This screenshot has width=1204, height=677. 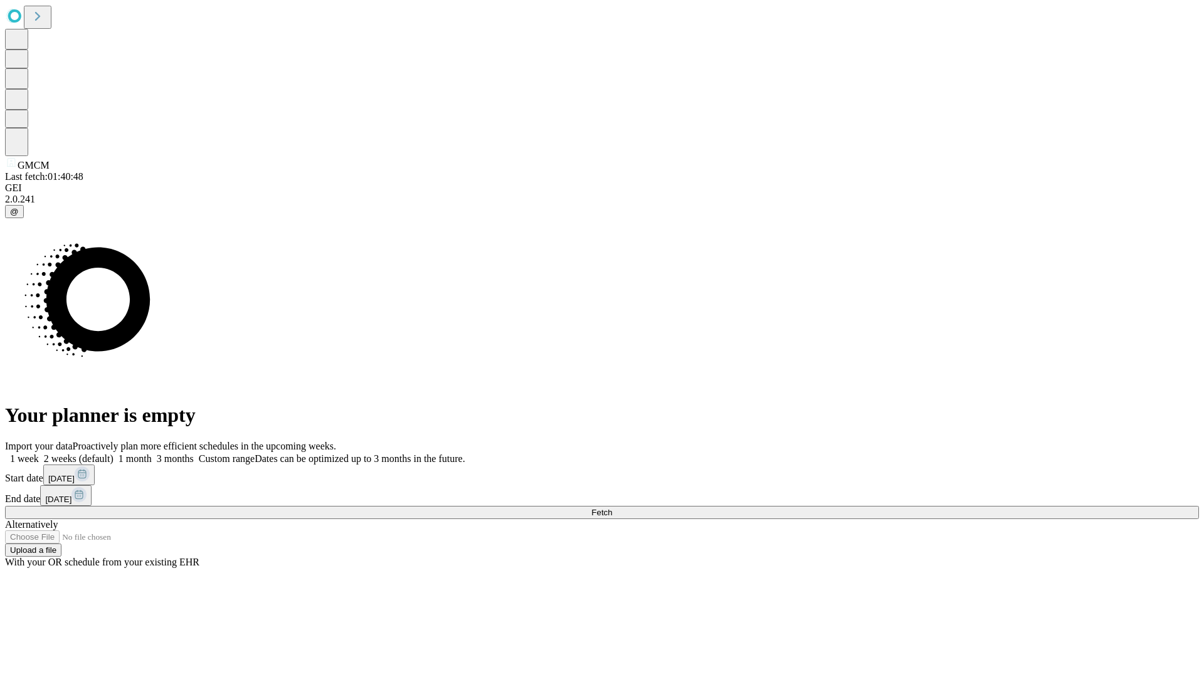 What do you see at coordinates (102, 562) in the screenshot?
I see `span: With your OR schedule from your existing EHR` at bounding box center [102, 562].